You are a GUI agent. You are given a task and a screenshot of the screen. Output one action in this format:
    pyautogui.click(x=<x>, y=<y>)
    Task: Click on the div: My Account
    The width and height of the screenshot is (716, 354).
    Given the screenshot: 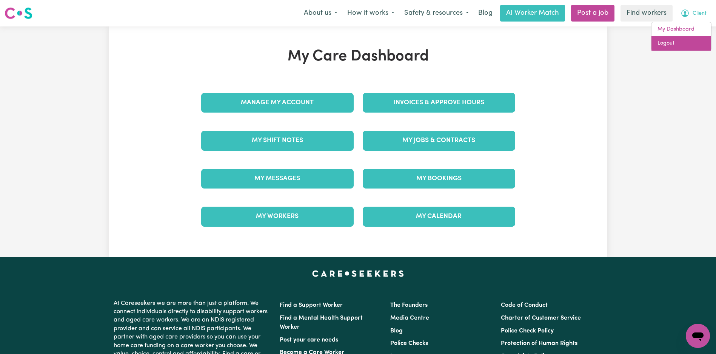 What is the action you would take?
    pyautogui.click(x=681, y=36)
    